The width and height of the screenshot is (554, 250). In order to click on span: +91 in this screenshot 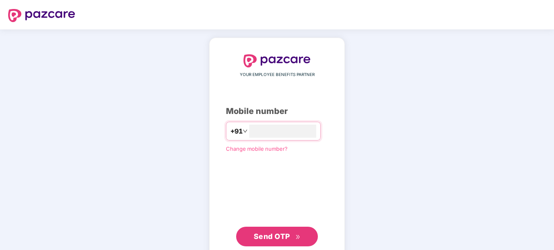, I will do `click(237, 131)`.